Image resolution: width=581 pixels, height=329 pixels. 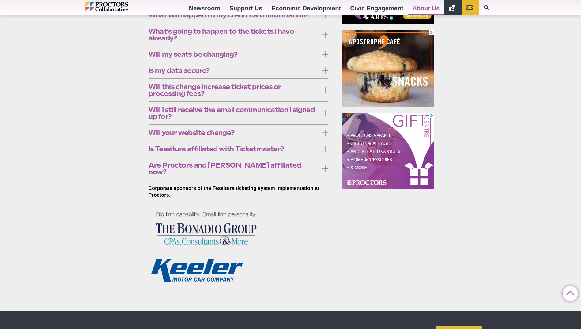 What do you see at coordinates (234, 90) in the screenshot?
I see `span: Will this change increase ticket prices or processing fees?` at bounding box center [234, 90].